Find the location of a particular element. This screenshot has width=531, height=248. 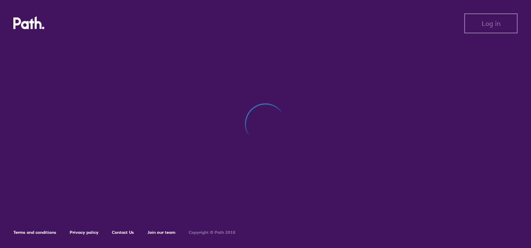

a: Privacy policy is located at coordinates (84, 232).